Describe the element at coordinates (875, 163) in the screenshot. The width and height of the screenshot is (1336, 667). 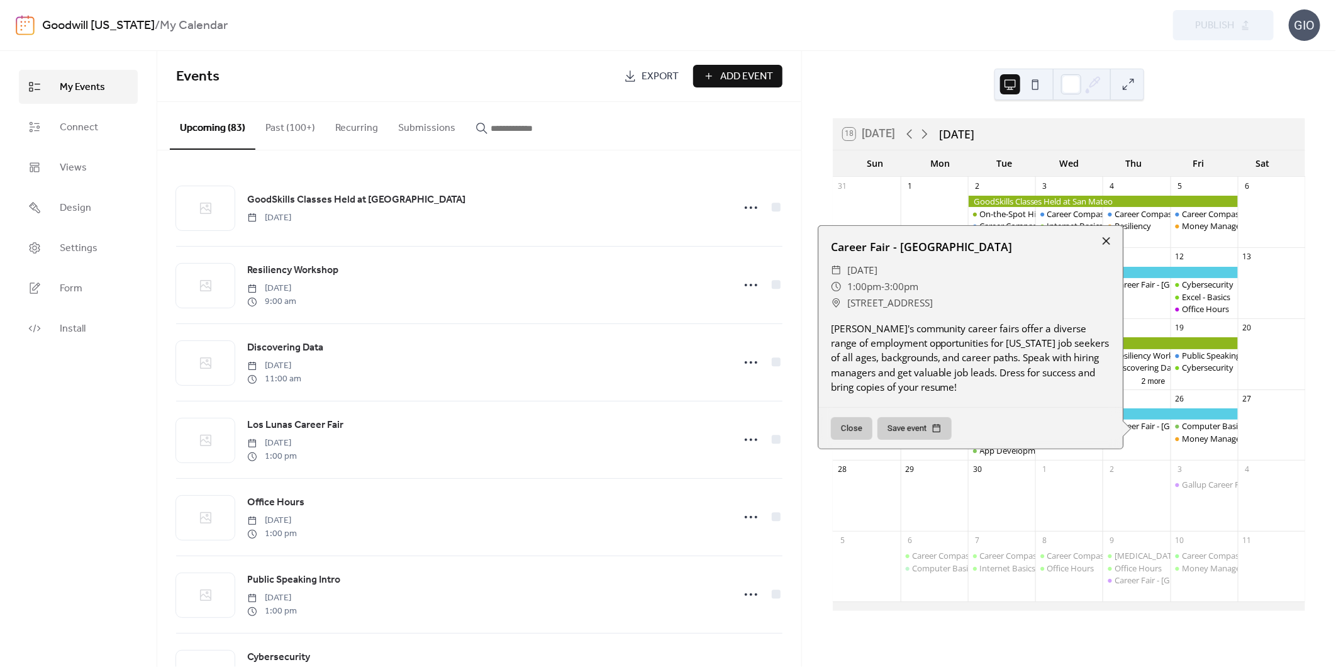
I see `div: Sun` at that location.